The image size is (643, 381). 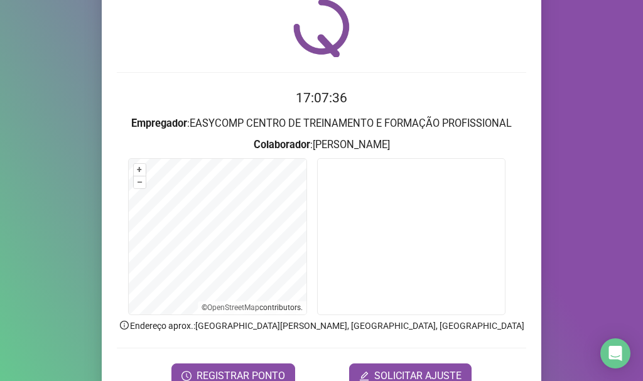 What do you see at coordinates (364, 376) in the screenshot?
I see `span: edit` at bounding box center [364, 376].